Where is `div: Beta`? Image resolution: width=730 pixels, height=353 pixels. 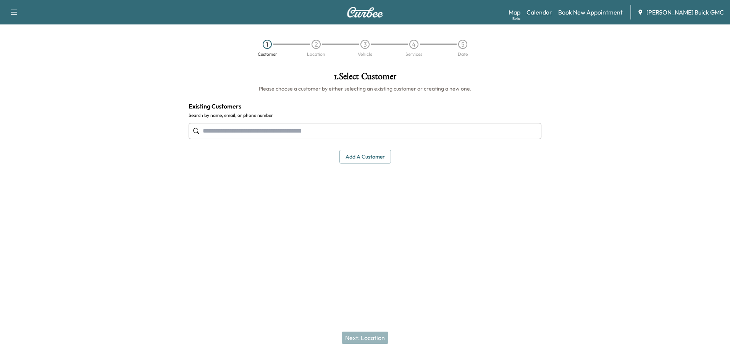
div: Beta is located at coordinates (516, 18).